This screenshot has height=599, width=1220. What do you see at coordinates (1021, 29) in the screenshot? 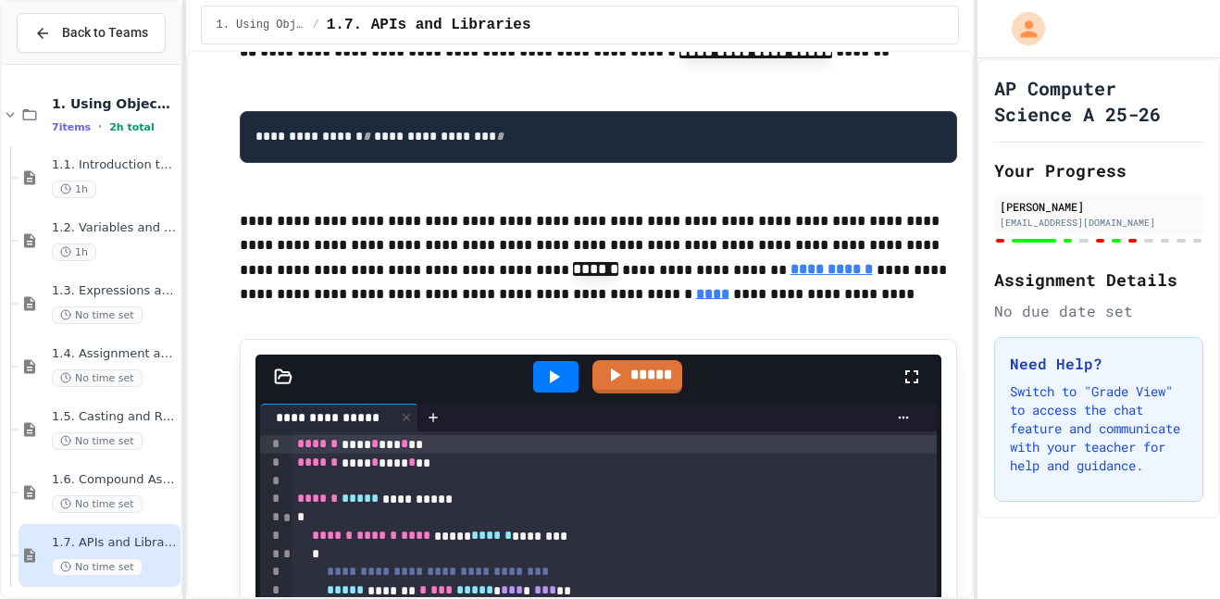
I see `div: My Account` at bounding box center [1021, 29].